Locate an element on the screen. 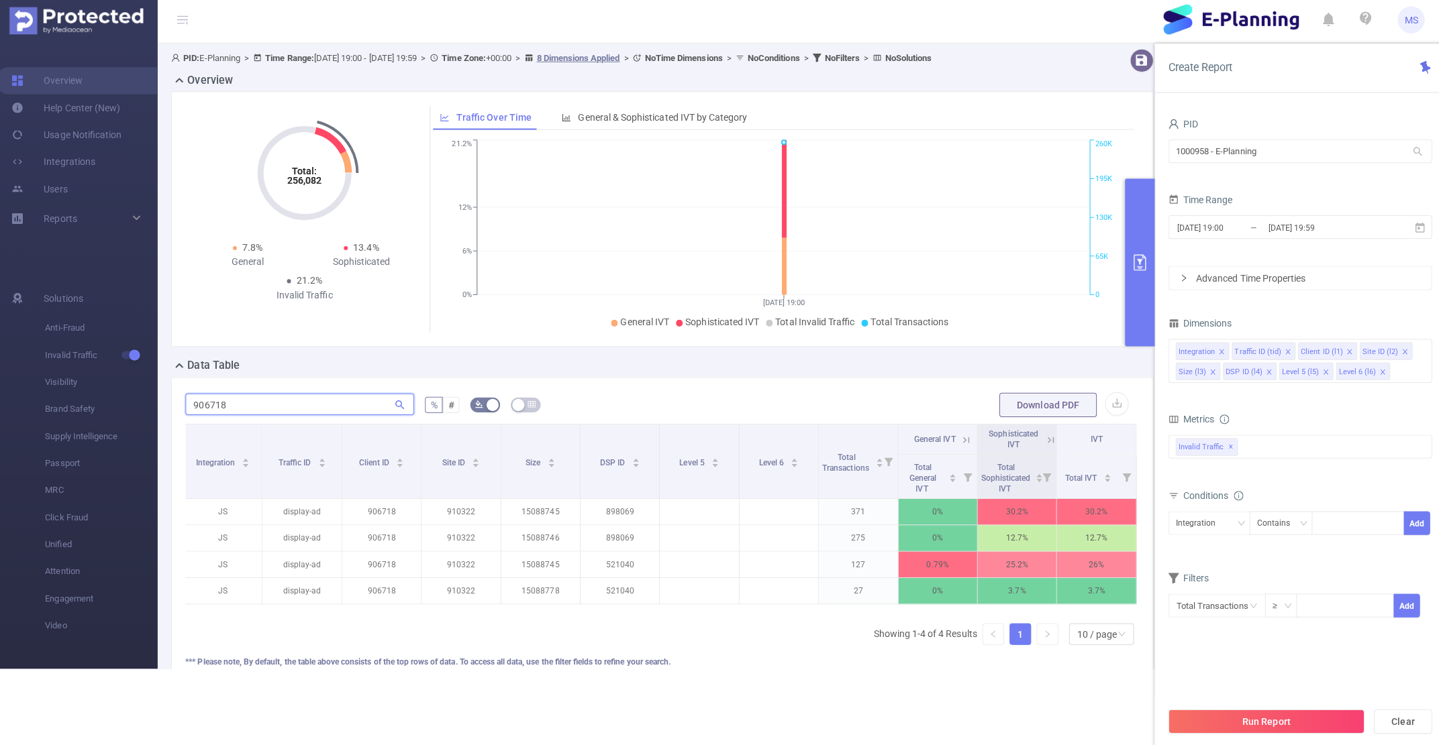  div: Level 6 (l6) is located at coordinates (1351, 373).